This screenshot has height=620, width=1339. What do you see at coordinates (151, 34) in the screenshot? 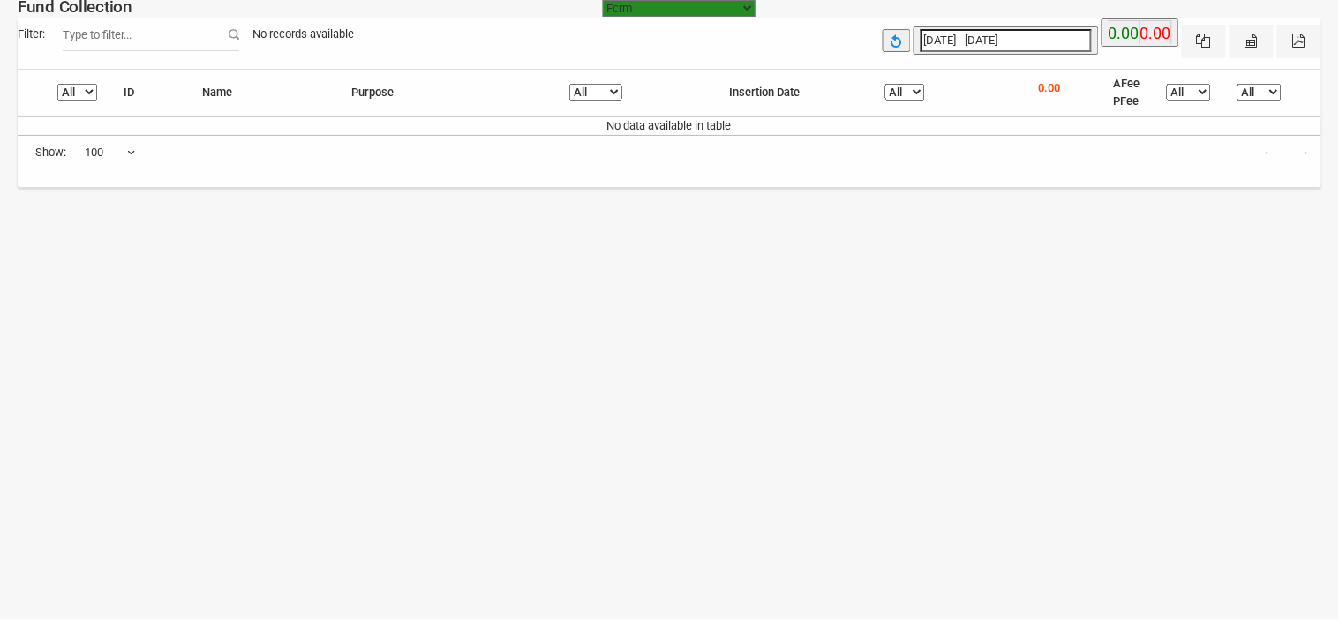
I see `input: Filter:` at bounding box center [151, 34].